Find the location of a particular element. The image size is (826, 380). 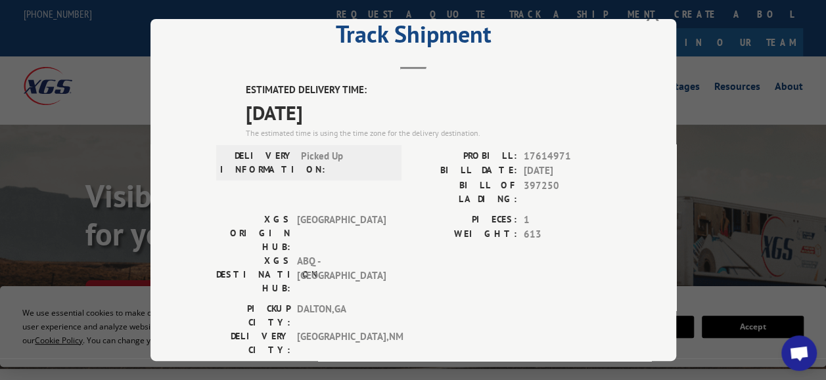

label: WEIGHT: is located at coordinates (465, 235).